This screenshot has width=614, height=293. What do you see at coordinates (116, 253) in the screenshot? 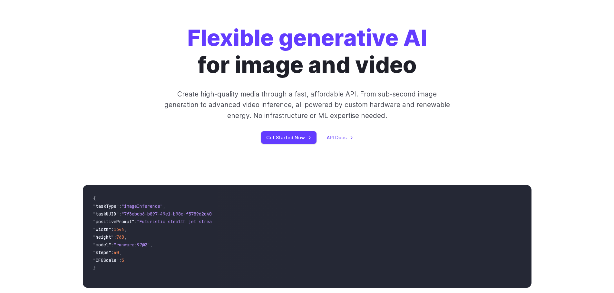
I see `span: 40` at bounding box center [116, 253].